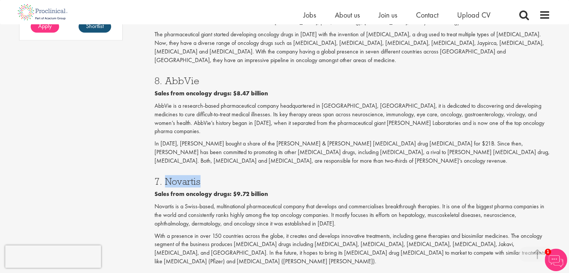  Describe the element at coordinates (353, 81) in the screenshot. I see `h3: 8. AbbVie` at that location.